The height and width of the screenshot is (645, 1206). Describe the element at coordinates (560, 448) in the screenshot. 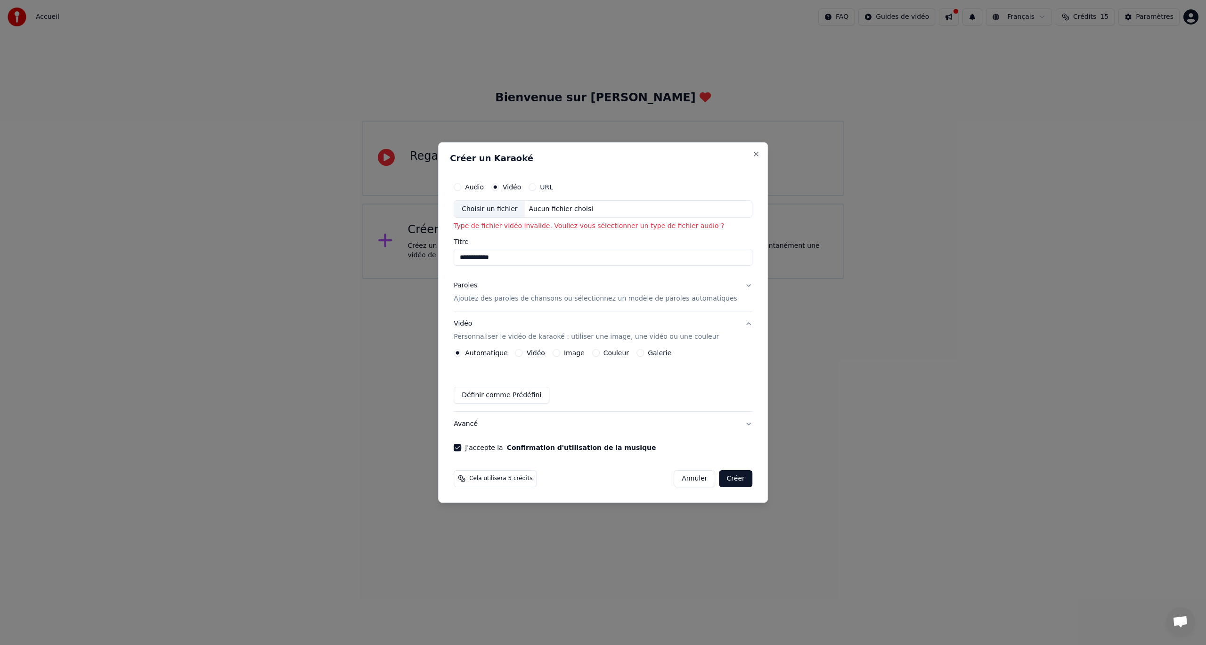

I see `label: J'accepte la` at that location.